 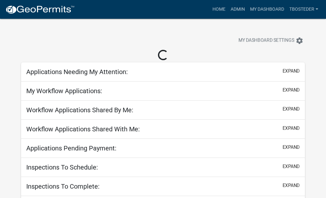 What do you see at coordinates (80, 110) in the screenshot?
I see `h5: Workflow Applications Shared By Me:` at bounding box center [80, 110].